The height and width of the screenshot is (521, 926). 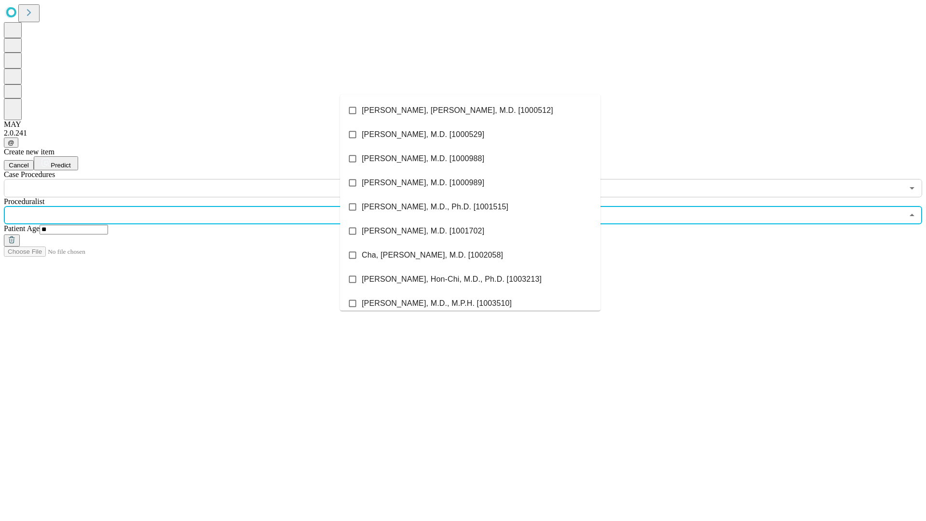 What do you see at coordinates (912, 215) in the screenshot?
I see `button: Close` at bounding box center [912, 215].